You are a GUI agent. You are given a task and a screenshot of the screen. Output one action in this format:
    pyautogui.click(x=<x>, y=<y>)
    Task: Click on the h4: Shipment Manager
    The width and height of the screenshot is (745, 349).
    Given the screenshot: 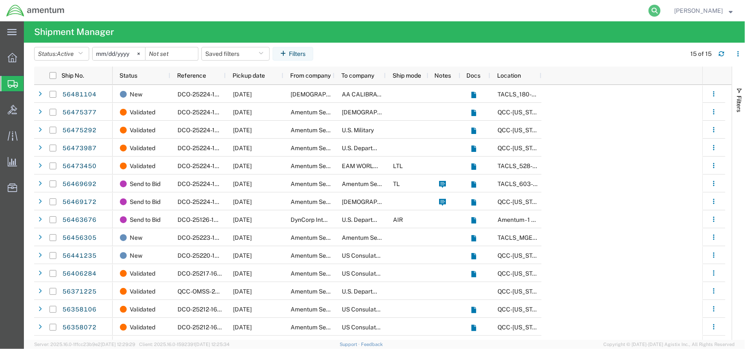 What is the action you would take?
    pyautogui.click(x=74, y=32)
    